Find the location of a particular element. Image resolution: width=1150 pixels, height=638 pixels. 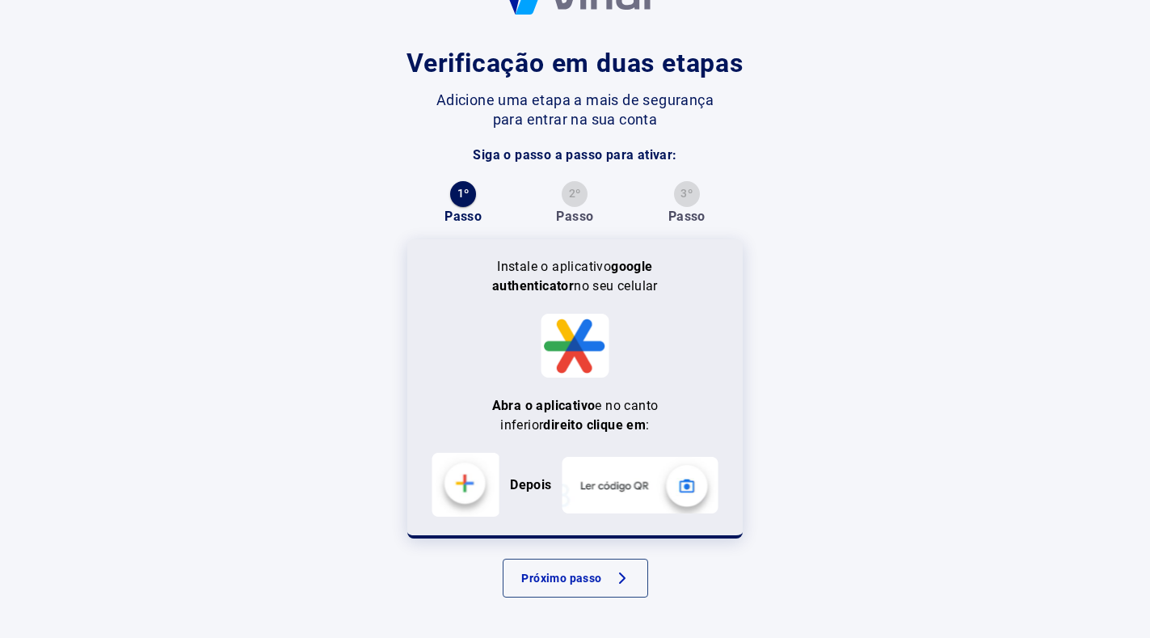

p: Adicione uma etapa a mais de segurança para entrar na sua conta is located at coordinates (574, 110).